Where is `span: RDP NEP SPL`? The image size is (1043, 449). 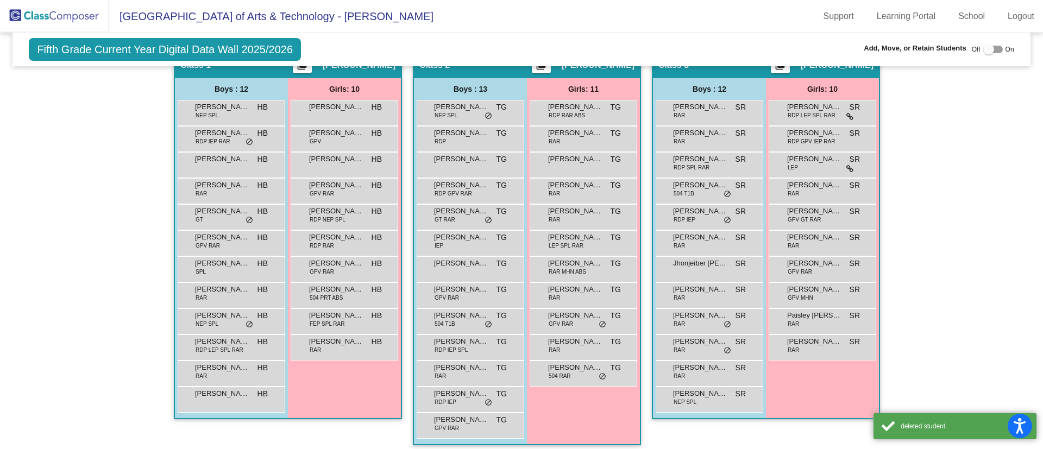 span: RDP NEP SPL is located at coordinates (328, 219).